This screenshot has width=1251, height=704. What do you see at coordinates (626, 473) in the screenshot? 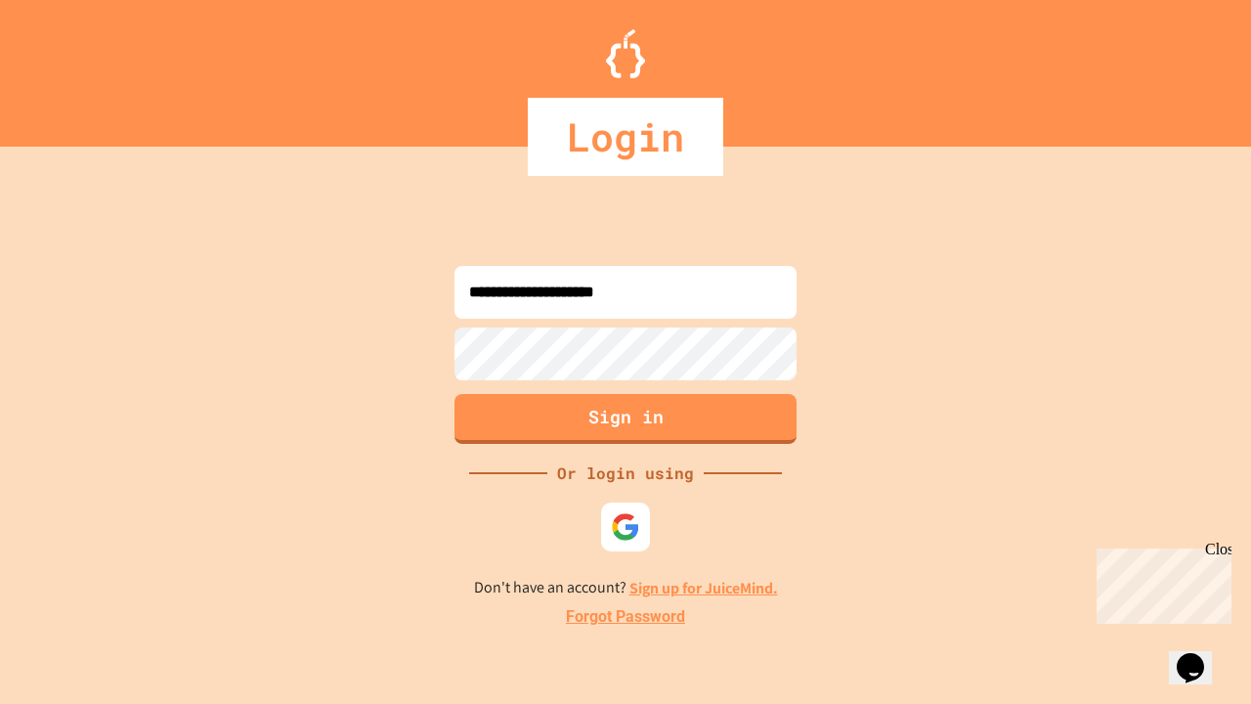
I see `div: Or login using` at bounding box center [626, 473].